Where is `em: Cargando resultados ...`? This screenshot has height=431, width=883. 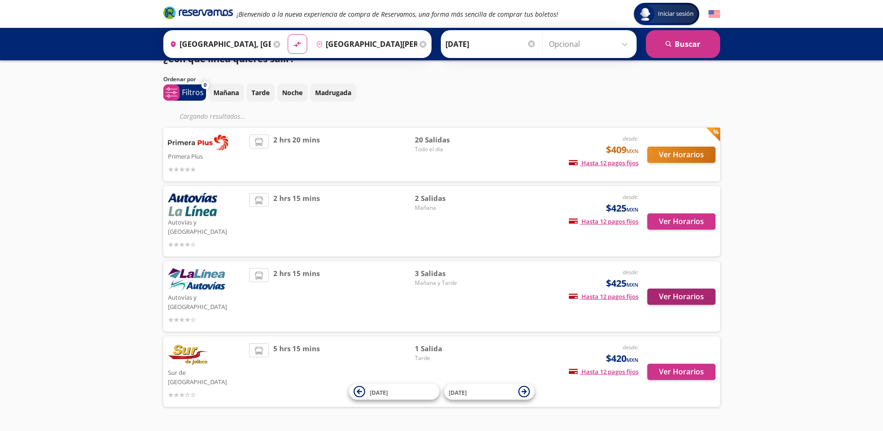 em: Cargando resultados ... is located at coordinates (213, 116).